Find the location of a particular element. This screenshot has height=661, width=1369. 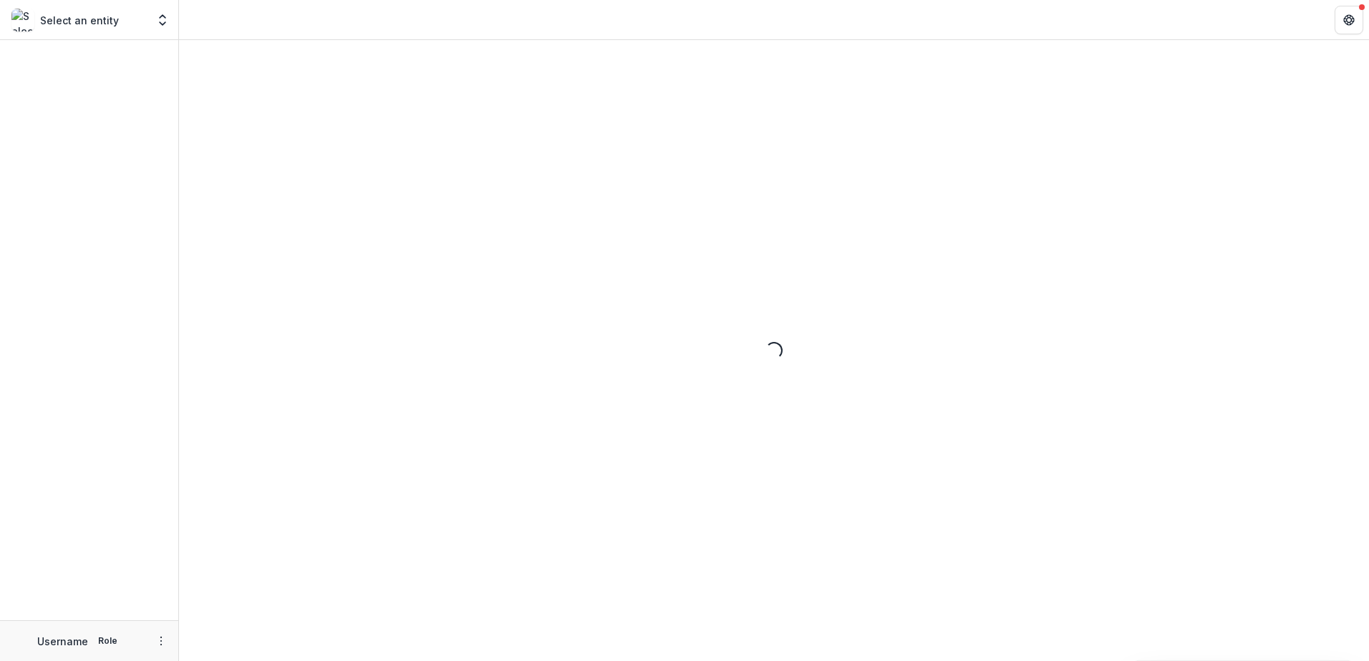

button: Open entity switcher is located at coordinates (162, 20).